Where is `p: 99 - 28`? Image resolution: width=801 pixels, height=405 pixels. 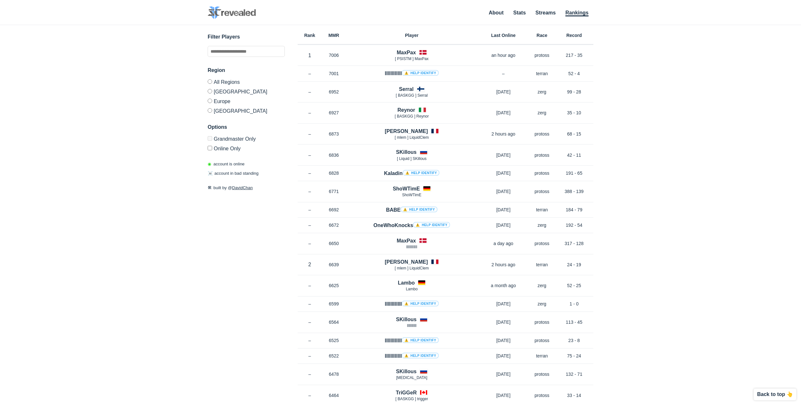
p: 99 - 28 is located at coordinates (574, 92).